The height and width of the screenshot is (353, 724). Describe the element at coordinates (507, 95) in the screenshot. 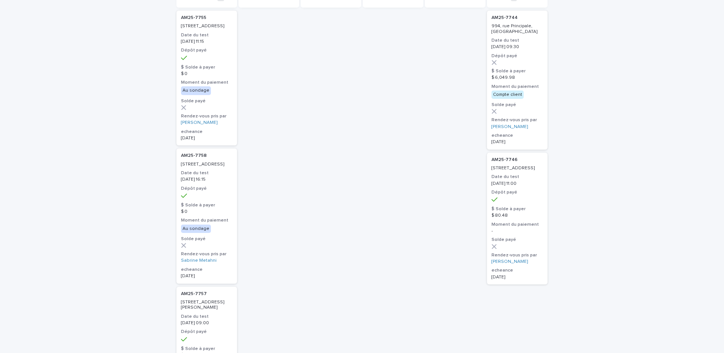

I see `div: Compte client` at that location.